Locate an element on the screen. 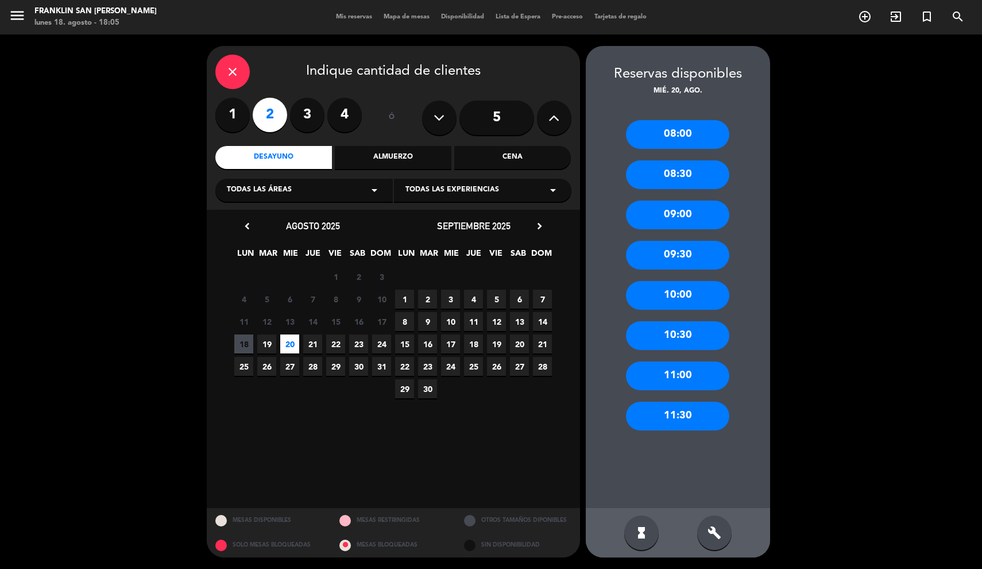 This screenshot has height=569, width=982. div: SOLO MESAS BLOQUEADAS is located at coordinates (269, 545).